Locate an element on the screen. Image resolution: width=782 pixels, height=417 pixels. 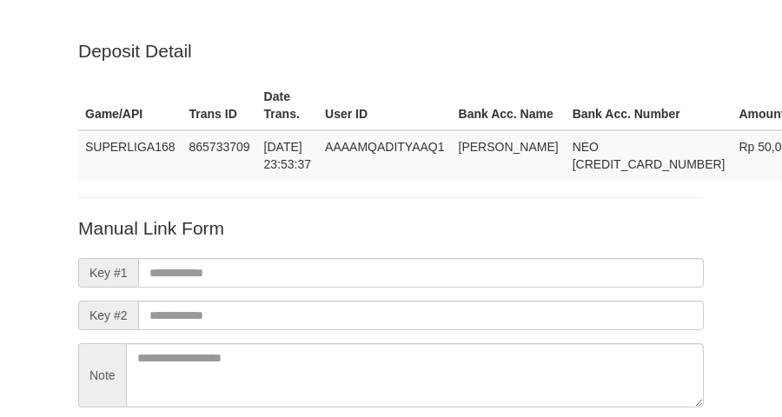
span: NEO is located at coordinates (586, 147).